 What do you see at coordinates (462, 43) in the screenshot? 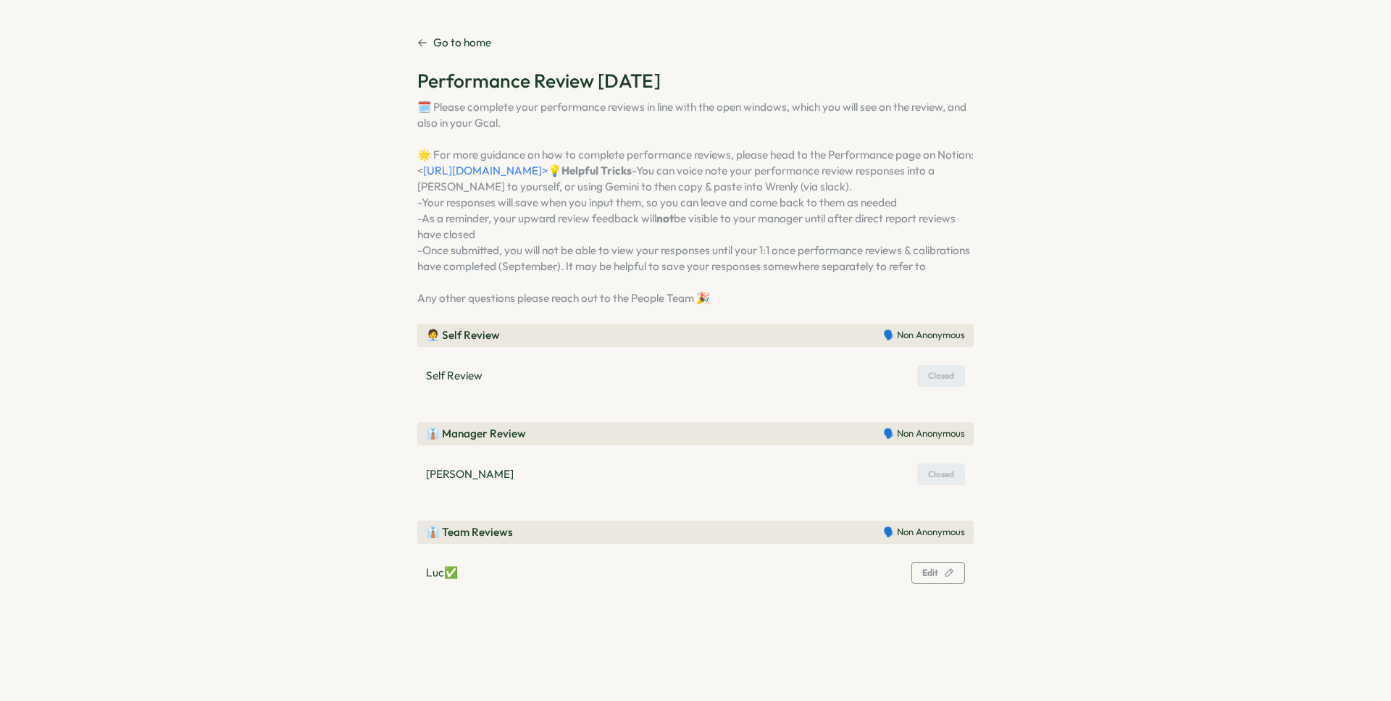
I see `p: Go to home` at bounding box center [462, 43].